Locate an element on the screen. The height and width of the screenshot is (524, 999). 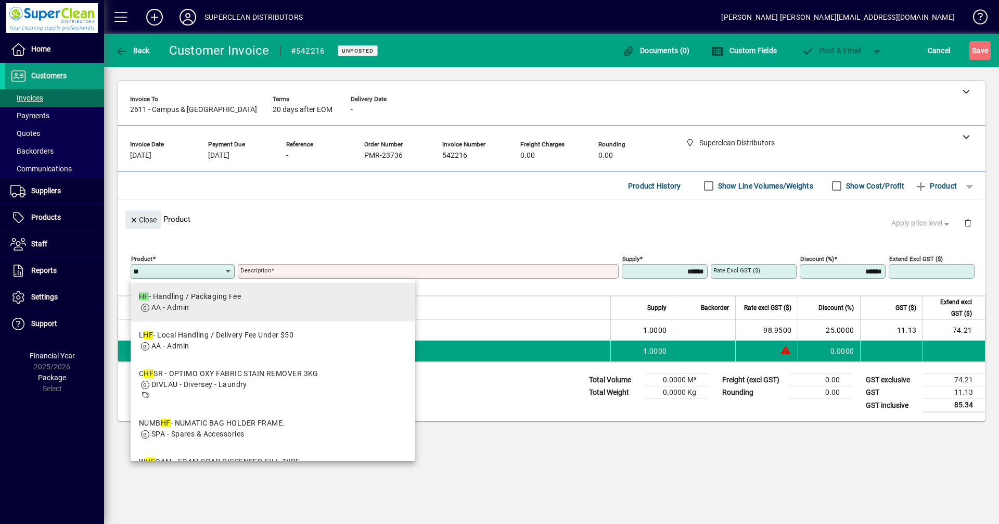
span: Close is located at coordinates (143, 220).